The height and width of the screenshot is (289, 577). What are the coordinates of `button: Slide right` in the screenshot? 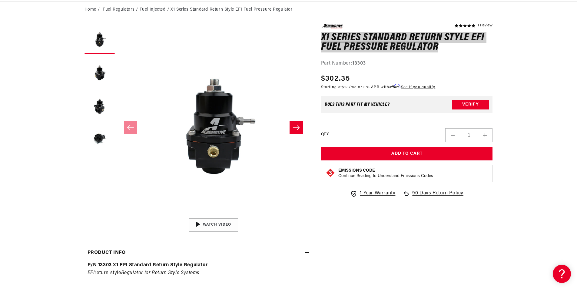 It's located at (296, 127).